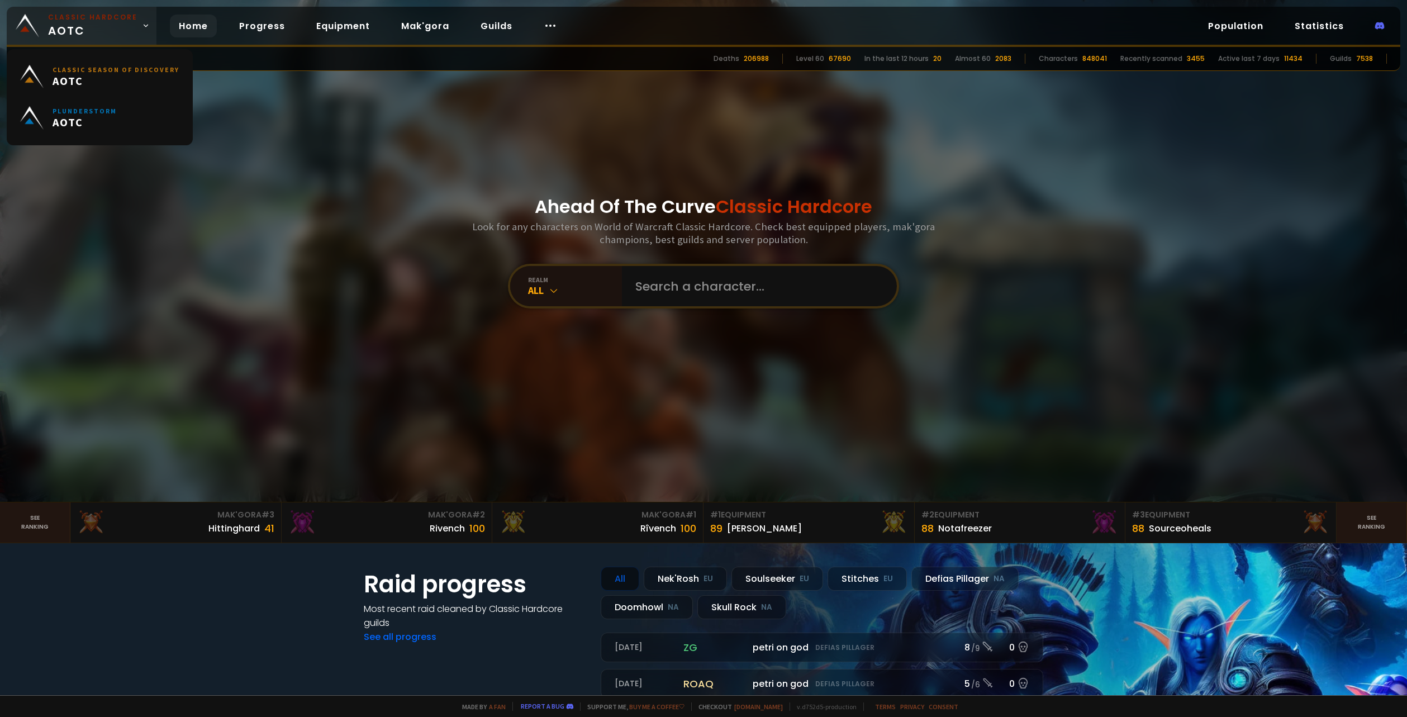 This screenshot has width=1407, height=717. I want to click on div: Active last 7 days, so click(1249, 59).